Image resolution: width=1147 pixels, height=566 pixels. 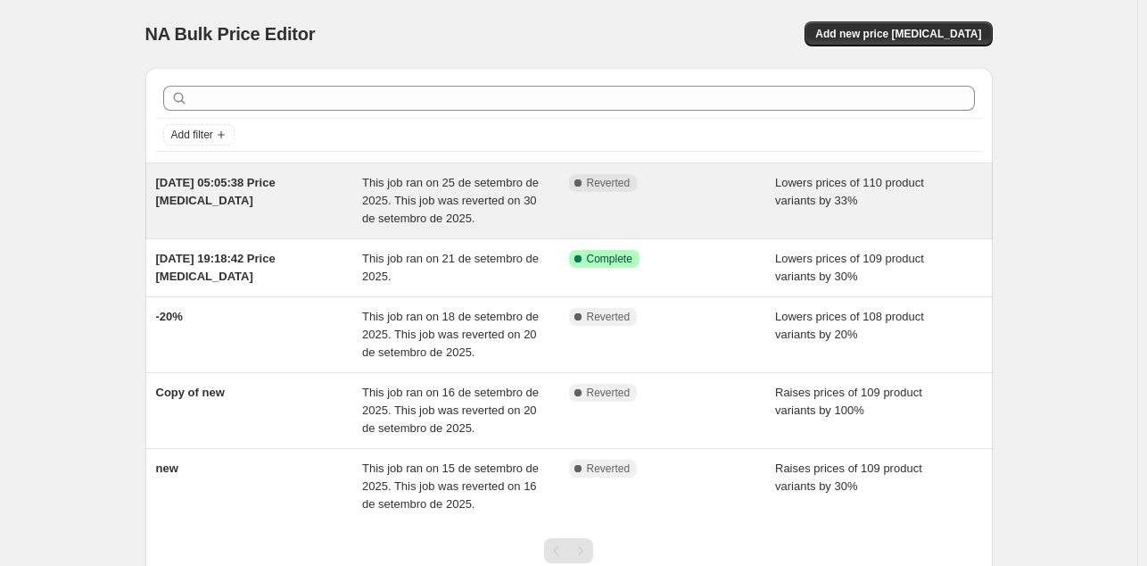 What do you see at coordinates (451, 485) in the screenshot?
I see `span: This job ran on 15 de setembro de 2025. This job was reverted on 16 de setembro de 2025.` at bounding box center [451, 485].